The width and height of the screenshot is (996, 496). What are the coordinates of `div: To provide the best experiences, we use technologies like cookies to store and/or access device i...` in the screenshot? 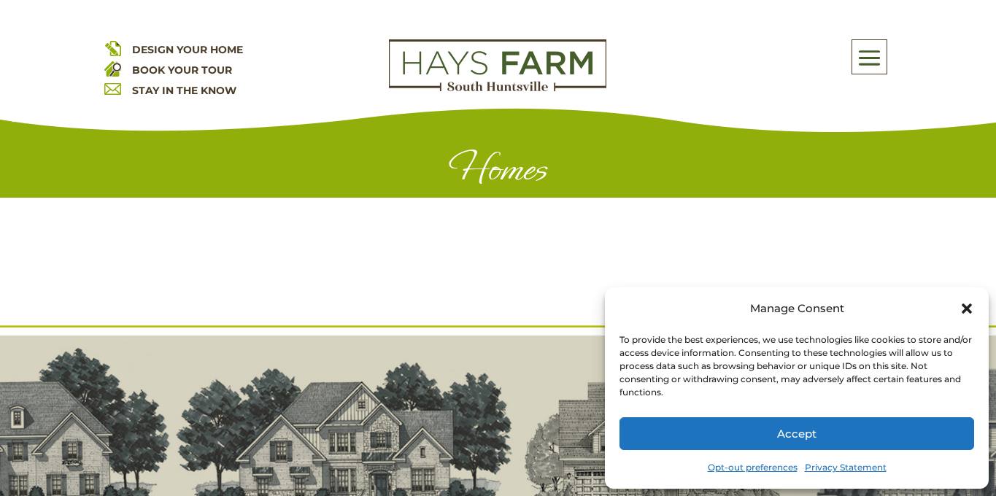 It's located at (796, 366).